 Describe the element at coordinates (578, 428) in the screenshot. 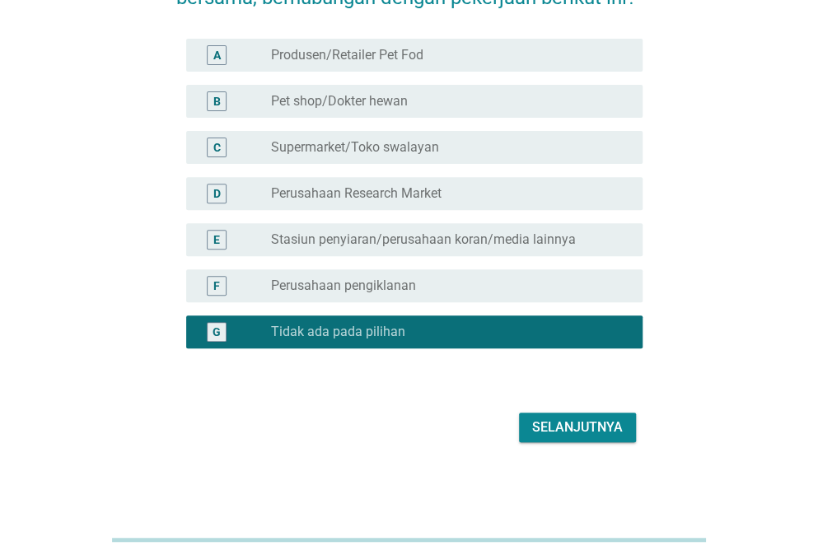

I see `button: Selanjutnya` at that location.